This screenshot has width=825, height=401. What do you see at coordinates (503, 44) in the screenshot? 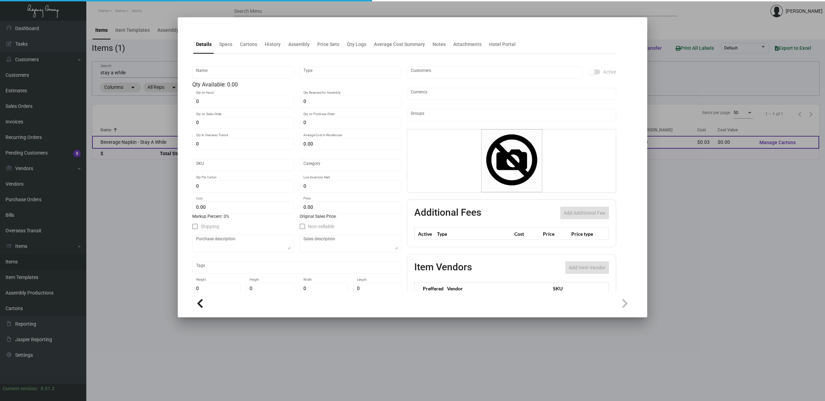
I see `div: Hotel Portal` at bounding box center [503, 44].